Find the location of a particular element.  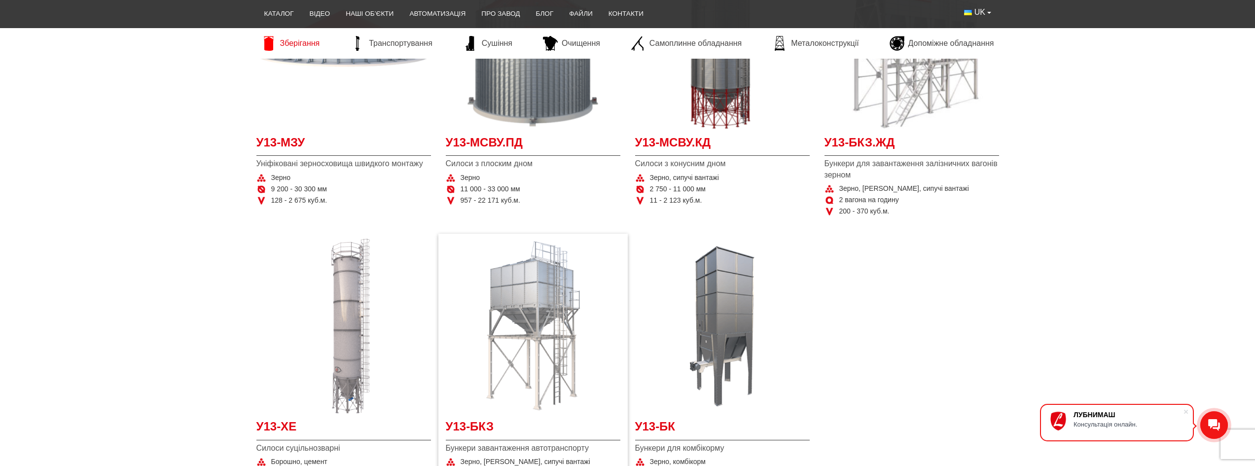

a: У13-МЗУ is located at coordinates (344, 145).